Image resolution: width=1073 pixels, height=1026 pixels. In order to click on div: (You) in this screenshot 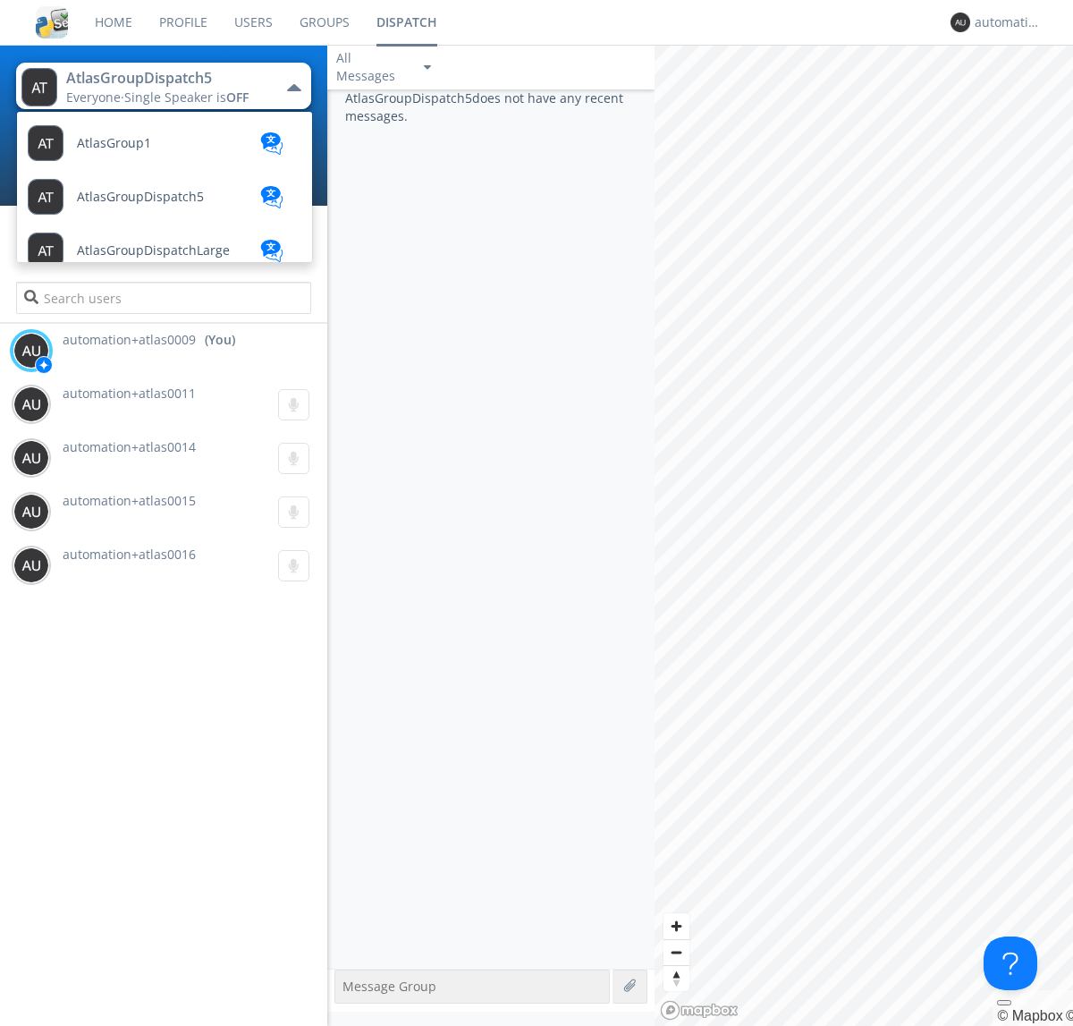, I will do `click(220, 340)`.